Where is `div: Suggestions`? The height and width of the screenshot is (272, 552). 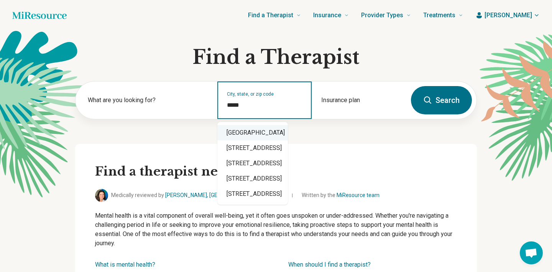
div: Suggestions is located at coordinates (253, 164).